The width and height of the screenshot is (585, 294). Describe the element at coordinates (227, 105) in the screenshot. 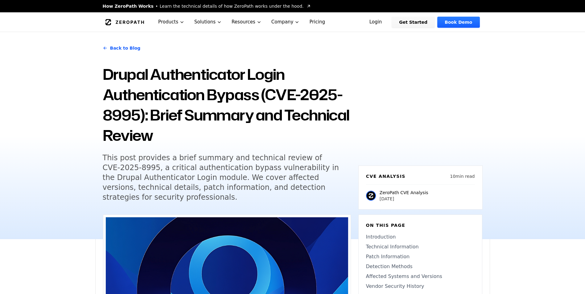

I see `h1: Drupal Authenticator Login Authentication Bypass (CVE-2025-8995): Brief Summary and Technical Review` at that location.